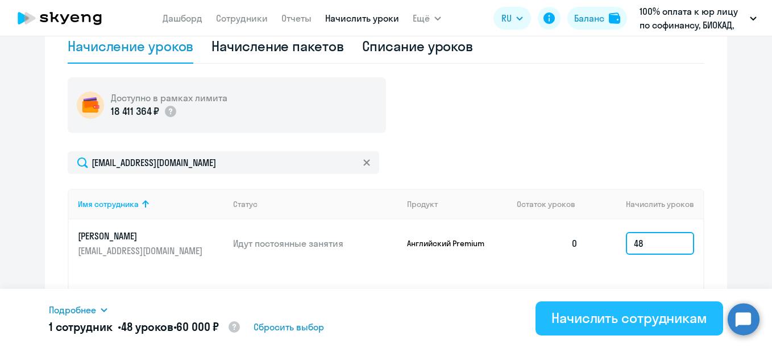  Describe the element at coordinates (552, 204) in the screenshot. I see `div: Остаток уроков` at that location.